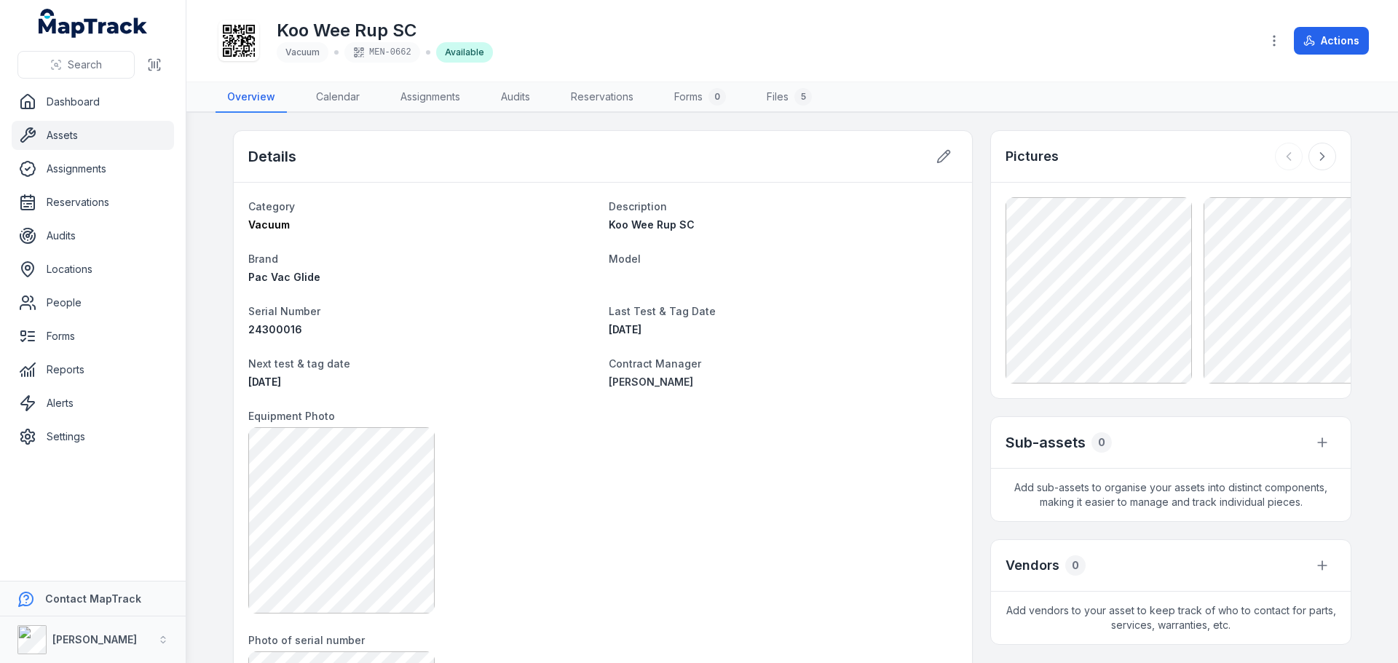 This screenshot has height=663, width=1398. What do you see at coordinates (92, 403) in the screenshot?
I see `a: Alerts` at bounding box center [92, 403].